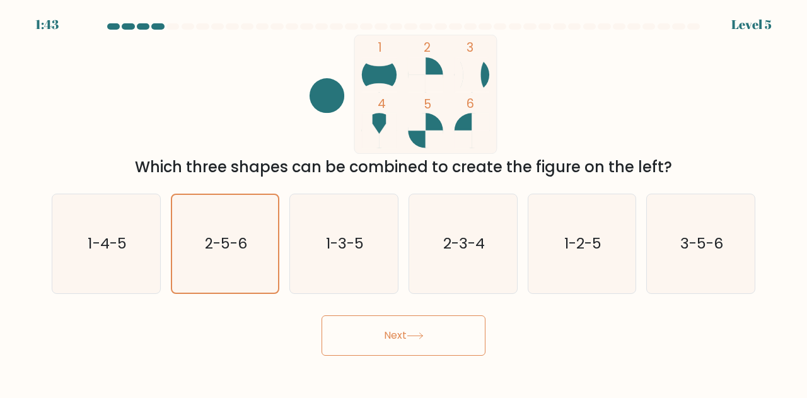 The height and width of the screenshot is (398, 807). I want to click on text: 2-5-6, so click(226, 244).